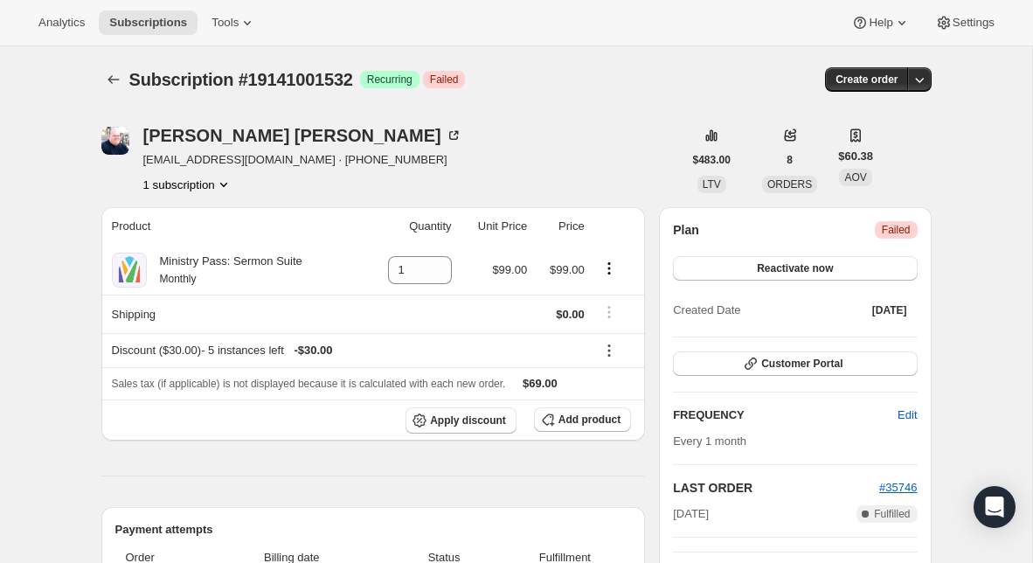  Describe the element at coordinates (589, 420) in the screenshot. I see `span: Add product` at that location.